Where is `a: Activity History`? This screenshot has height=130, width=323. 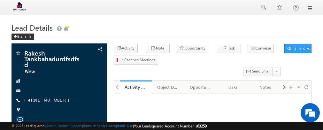 a: Activity History is located at coordinates (136, 87).